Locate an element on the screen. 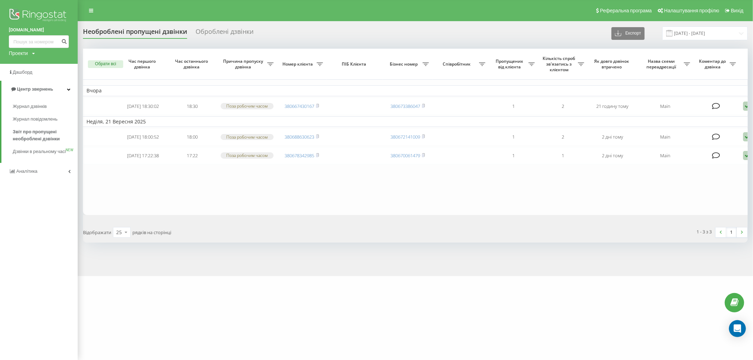  span: Пропущених від клієнта is located at coordinates (510, 64).